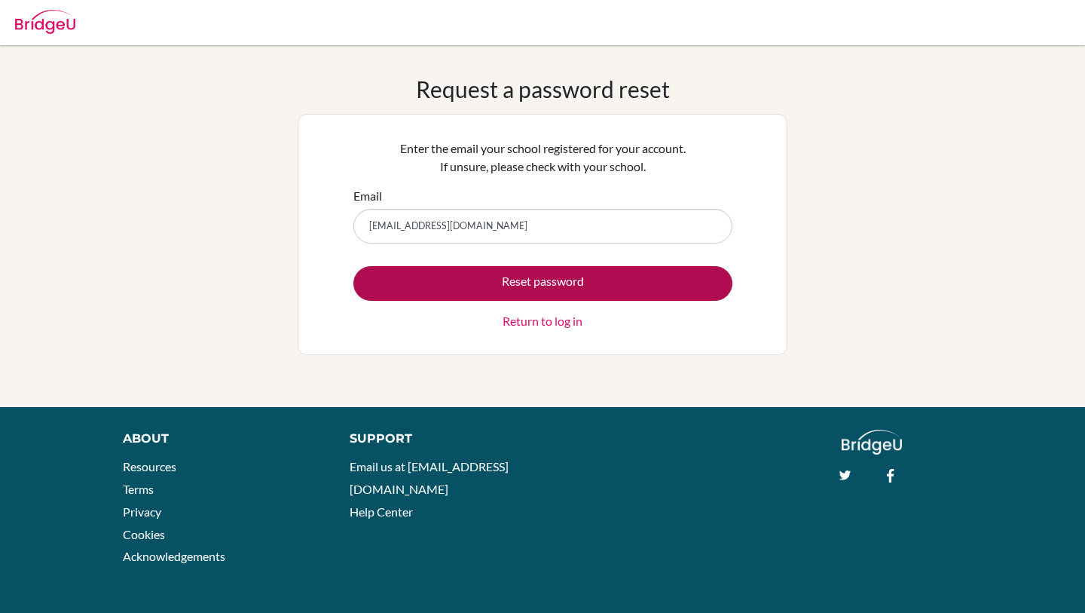 The width and height of the screenshot is (1085, 613). What do you see at coordinates (439, 439) in the screenshot?
I see `div: Support` at bounding box center [439, 439].